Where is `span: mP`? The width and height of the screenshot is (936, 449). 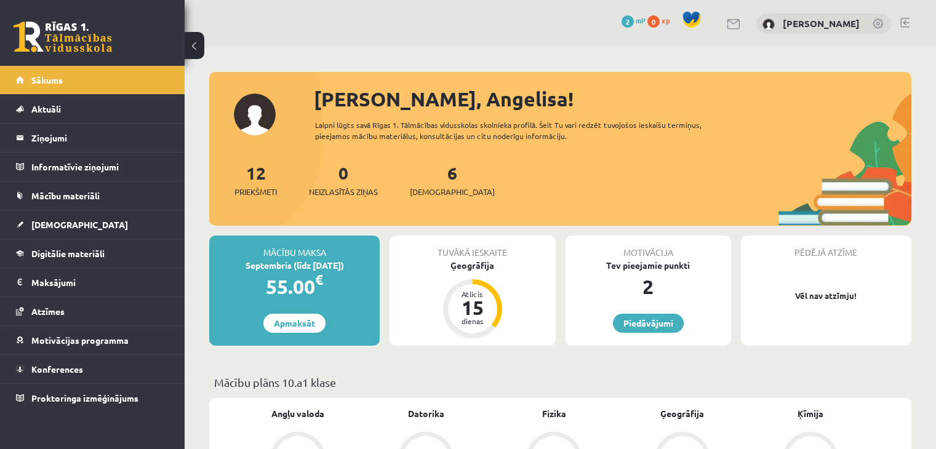
span: mP is located at coordinates (641, 20).